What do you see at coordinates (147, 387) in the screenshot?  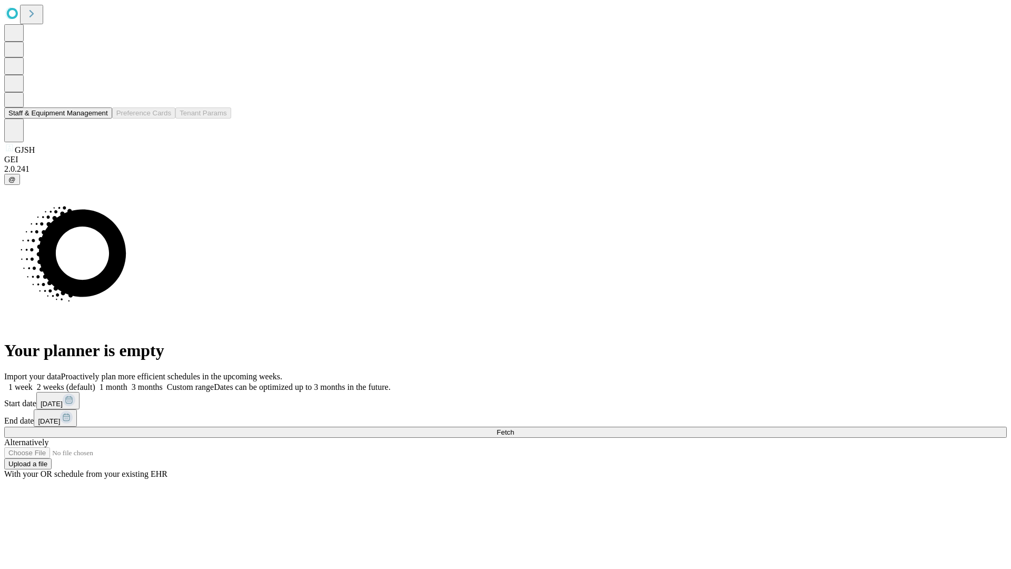 I see `span: 3 months` at bounding box center [147, 387].